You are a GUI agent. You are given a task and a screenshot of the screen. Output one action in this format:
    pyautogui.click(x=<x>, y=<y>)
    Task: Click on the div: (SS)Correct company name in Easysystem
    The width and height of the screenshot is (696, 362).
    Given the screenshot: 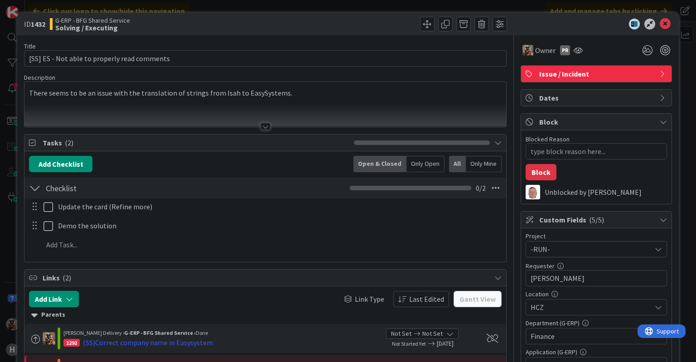 What is the action you would take?
    pyautogui.click(x=148, y=343)
    